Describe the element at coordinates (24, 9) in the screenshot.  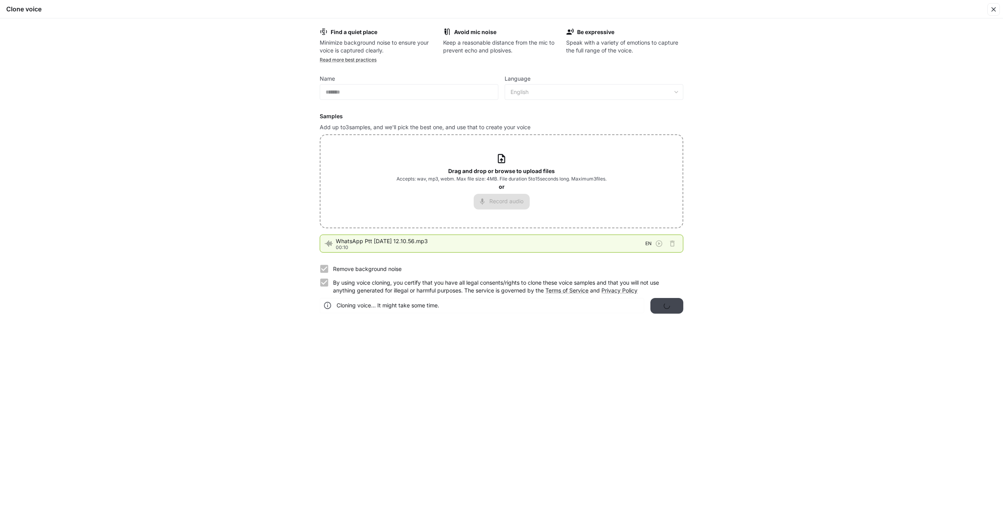
I see `h5: Clone voice` at that location.